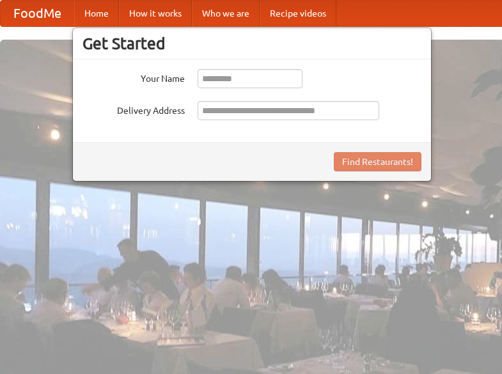 Image resolution: width=502 pixels, height=374 pixels. Describe the element at coordinates (377, 162) in the screenshot. I see `button: Find Restaurants!` at that location.